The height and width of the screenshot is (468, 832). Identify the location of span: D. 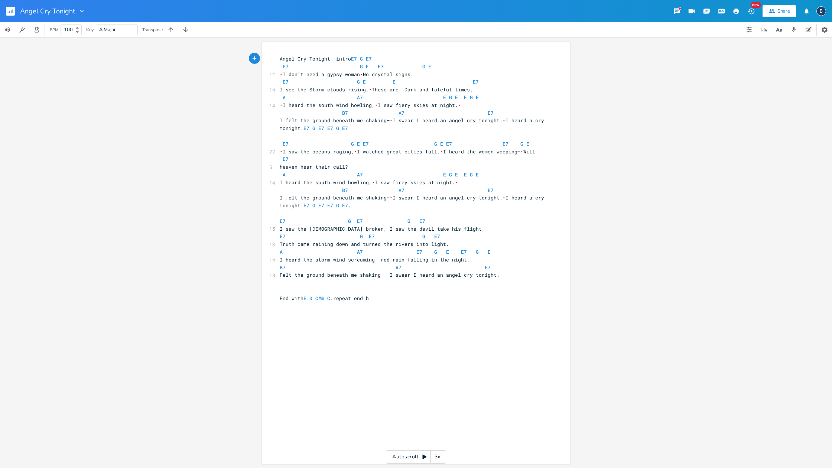
(311, 298).